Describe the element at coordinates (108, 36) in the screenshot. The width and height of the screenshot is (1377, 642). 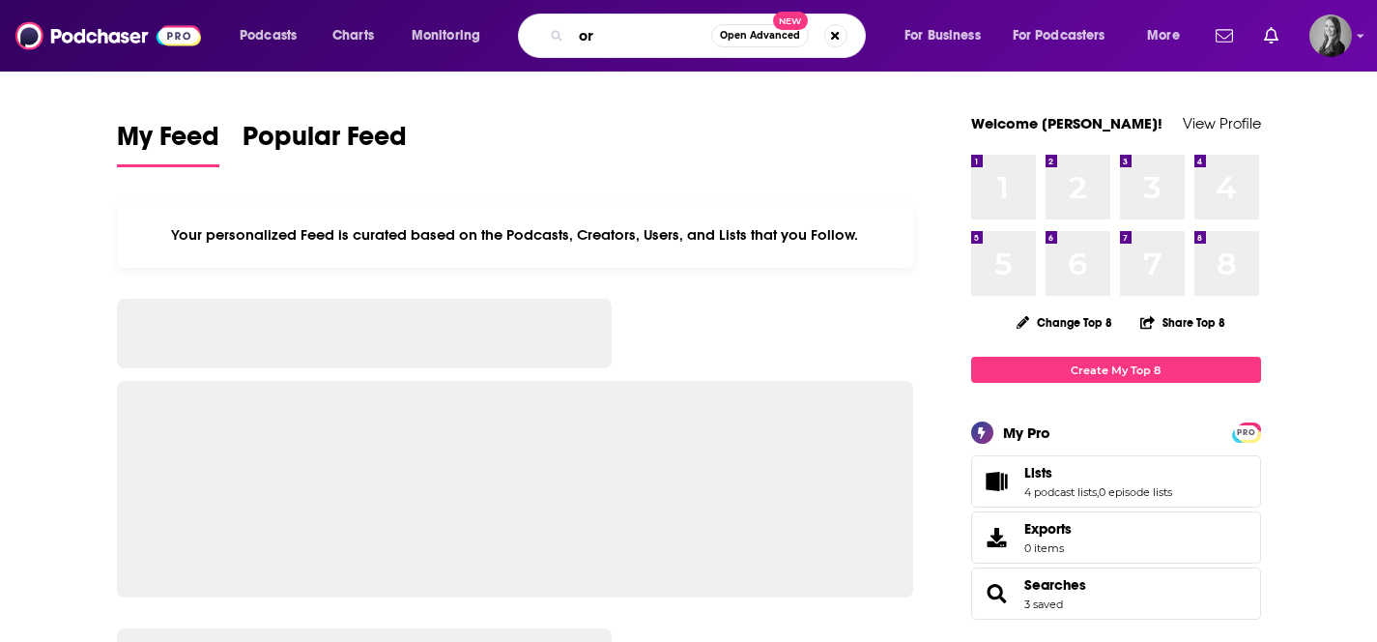
I see `a: Podchaser - Follow, Share and Rate Podcasts` at that location.